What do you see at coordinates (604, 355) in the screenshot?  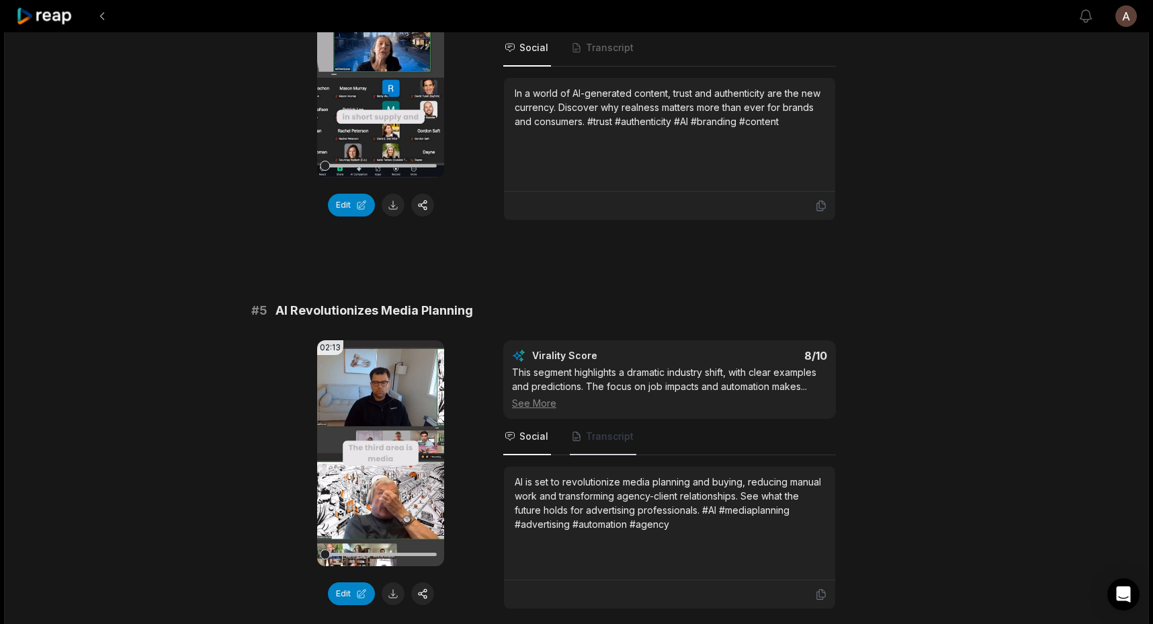 I see `div: Virality Score` at bounding box center [604, 355].